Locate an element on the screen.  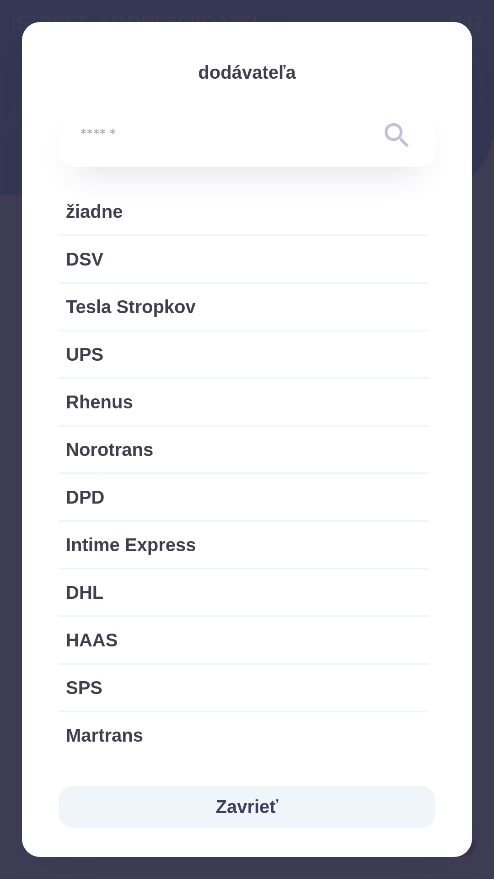
span: DPD is located at coordinates (243, 497).